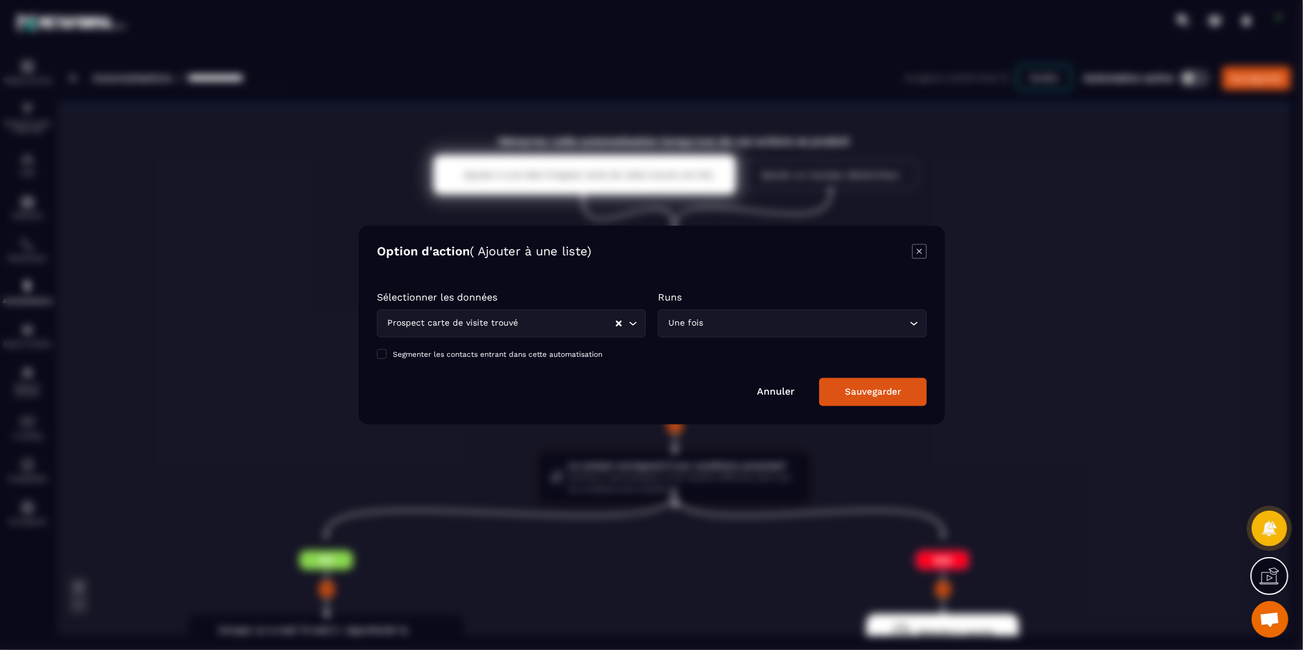  I want to click on span: ( Ajouter à une liste), so click(530, 252).